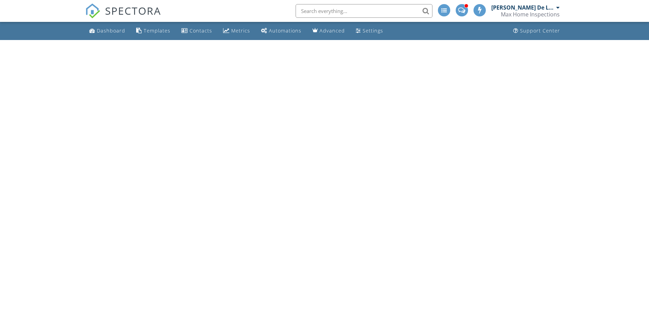 The height and width of the screenshot is (329, 649). Describe the element at coordinates (123, 16) in the screenshot. I see `a: SPECTORA` at that location.